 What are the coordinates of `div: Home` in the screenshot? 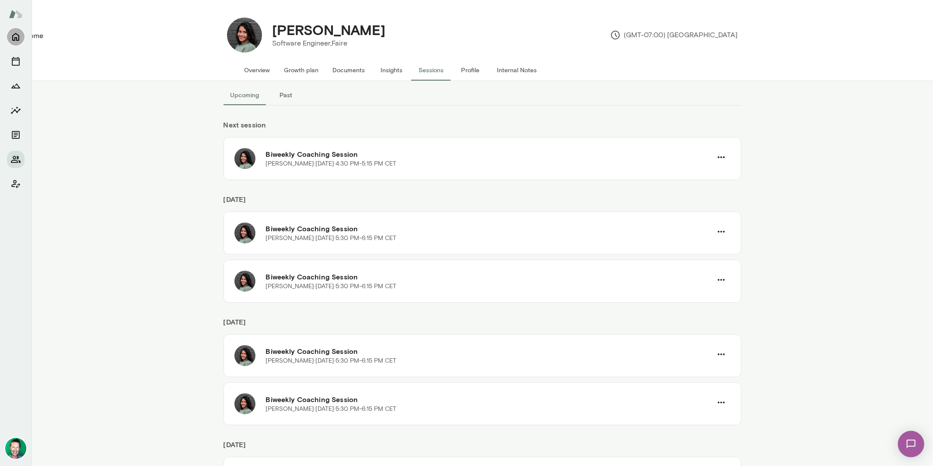 It's located at (34, 36).